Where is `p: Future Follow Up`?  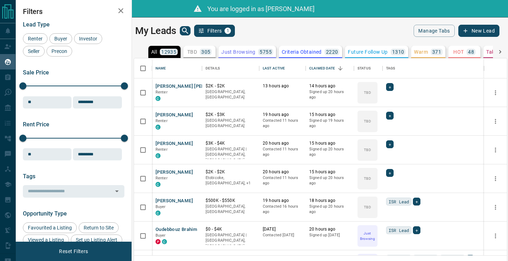 p: Future Follow Up is located at coordinates (368, 52).